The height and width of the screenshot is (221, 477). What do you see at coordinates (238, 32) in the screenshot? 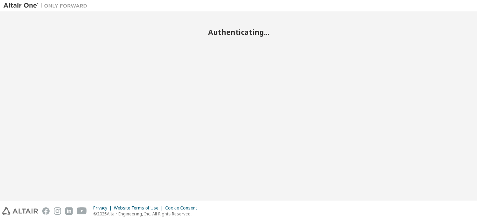
I see `h2: Authenticating...` at bounding box center [238, 32].